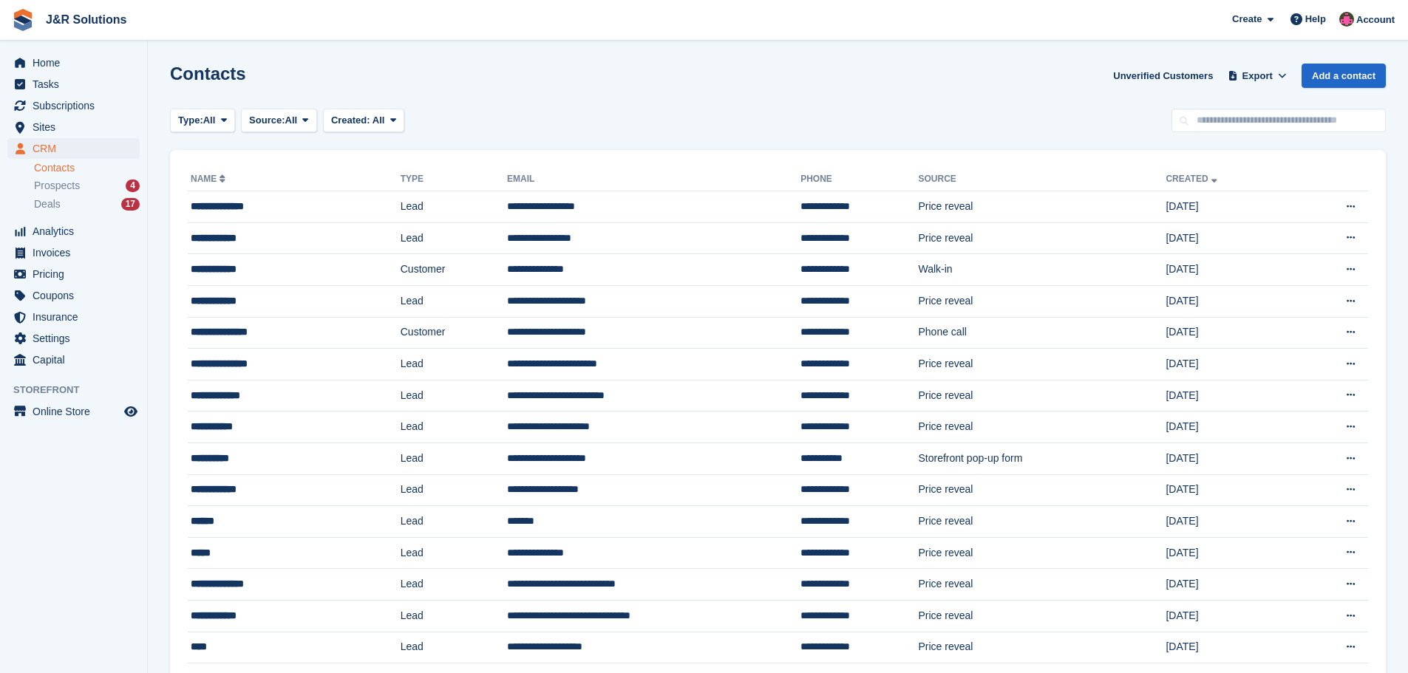 The width and height of the screenshot is (1408, 673). What do you see at coordinates (132, 186) in the screenshot?
I see `div: 4` at bounding box center [132, 186].